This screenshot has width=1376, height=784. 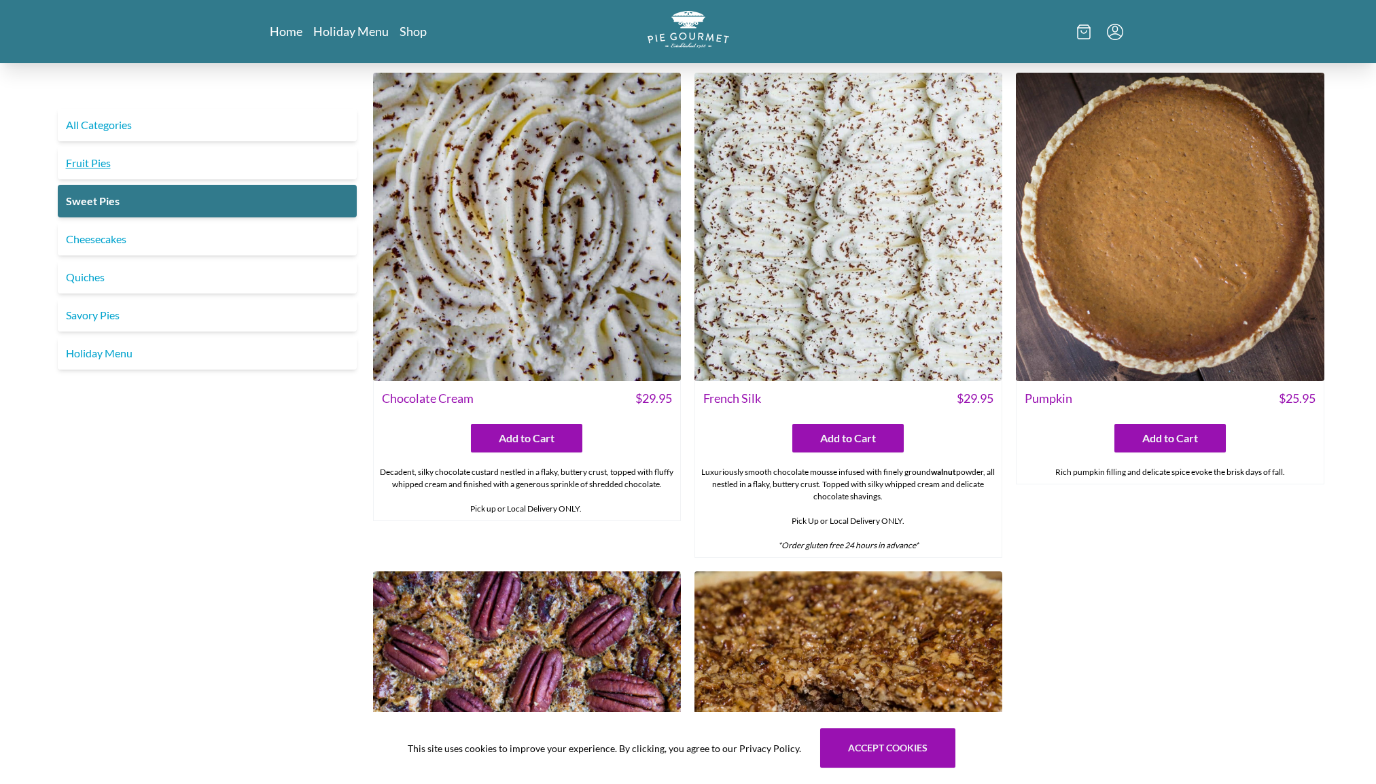 What do you see at coordinates (848, 545) in the screenshot?
I see `em: *Order gluten free 24 hours in advance*` at bounding box center [848, 545].